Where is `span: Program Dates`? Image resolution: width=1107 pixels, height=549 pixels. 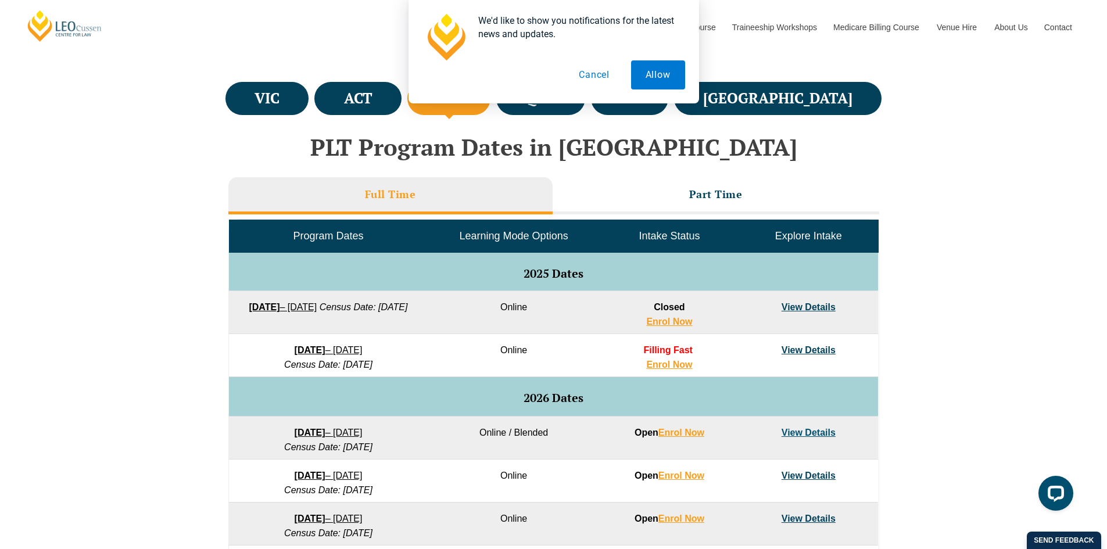 span: Program Dates is located at coordinates (328, 236).